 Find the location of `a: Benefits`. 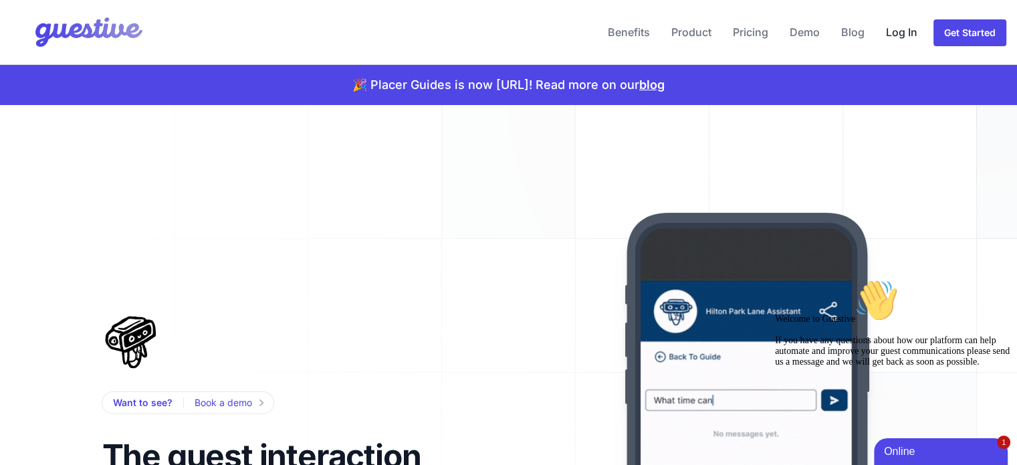

a: Benefits is located at coordinates (628, 32).